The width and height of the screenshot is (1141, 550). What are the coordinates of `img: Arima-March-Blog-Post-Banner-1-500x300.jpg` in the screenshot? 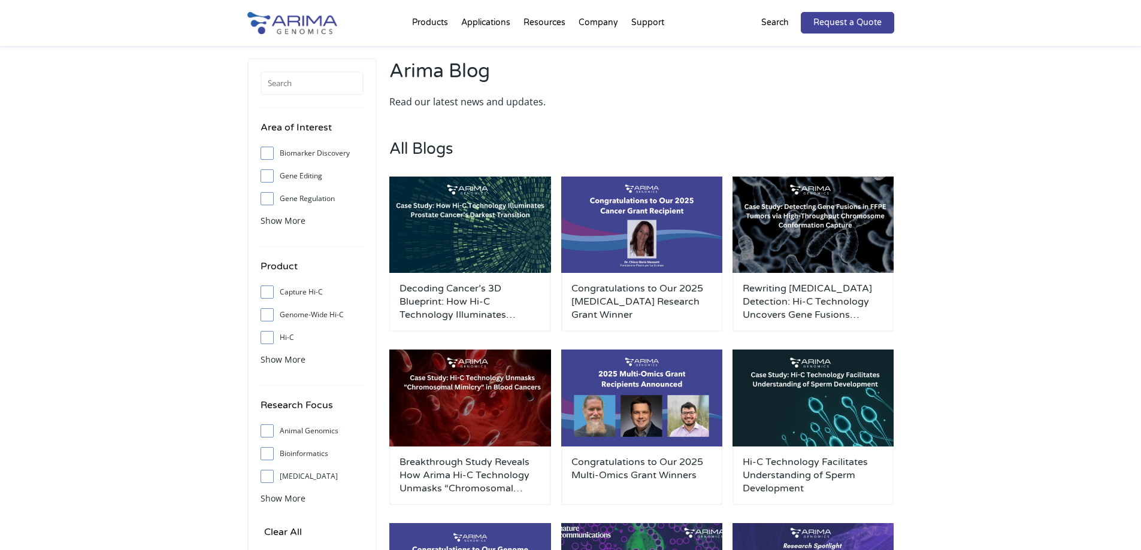 It's located at (470, 398).